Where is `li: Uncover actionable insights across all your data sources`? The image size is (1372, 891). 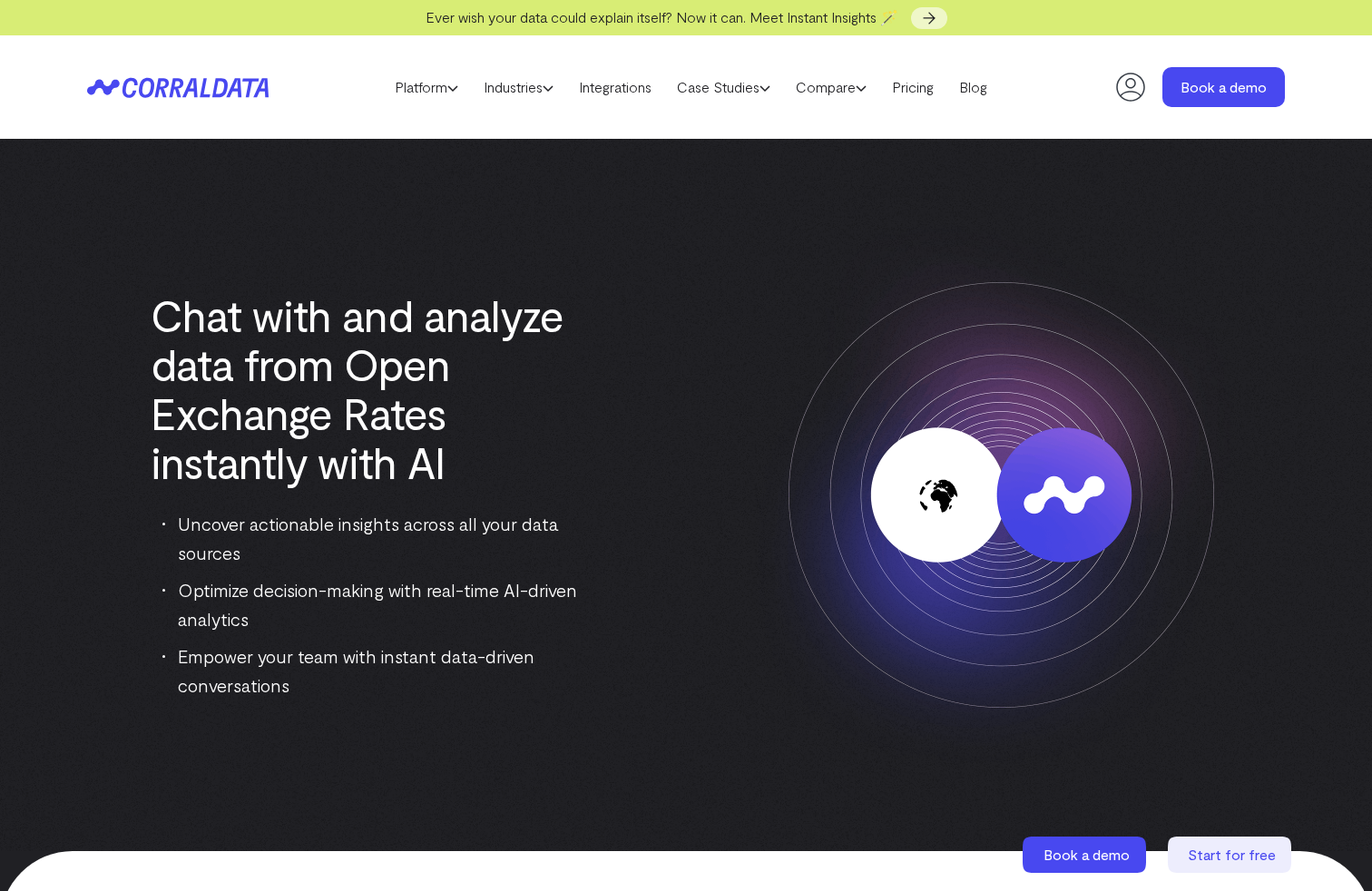 li: Uncover actionable insights across all your data sources is located at coordinates (377, 539).